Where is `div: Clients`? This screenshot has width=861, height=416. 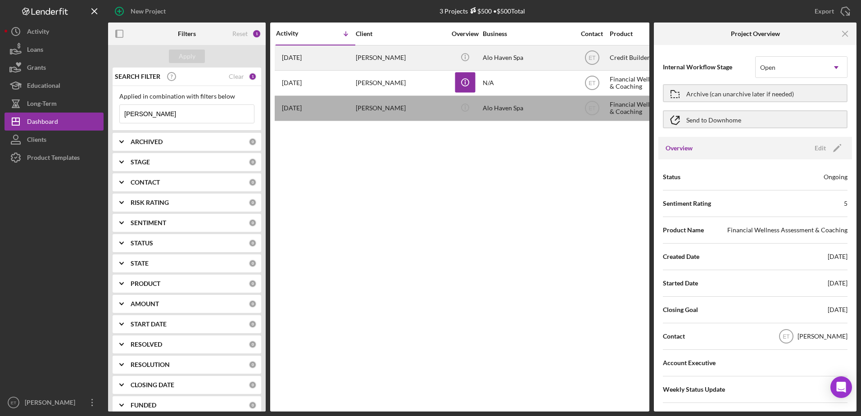
div: Clients is located at coordinates (36, 140).